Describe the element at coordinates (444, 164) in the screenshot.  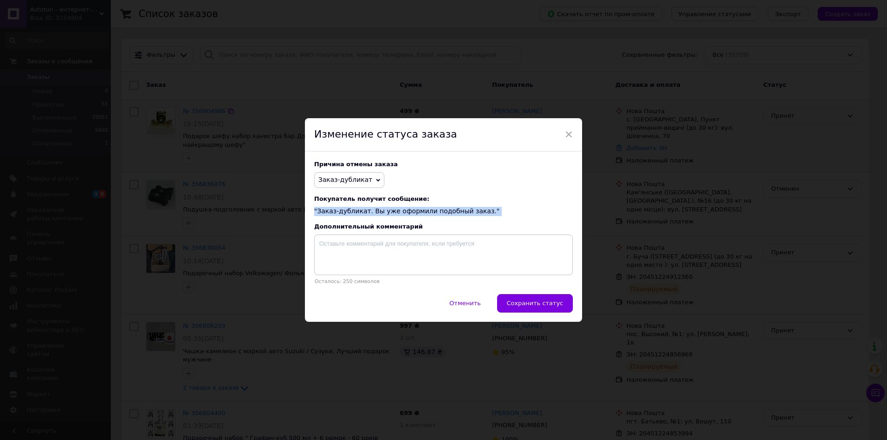
I see `div: Причина отмены заказа` at that location.